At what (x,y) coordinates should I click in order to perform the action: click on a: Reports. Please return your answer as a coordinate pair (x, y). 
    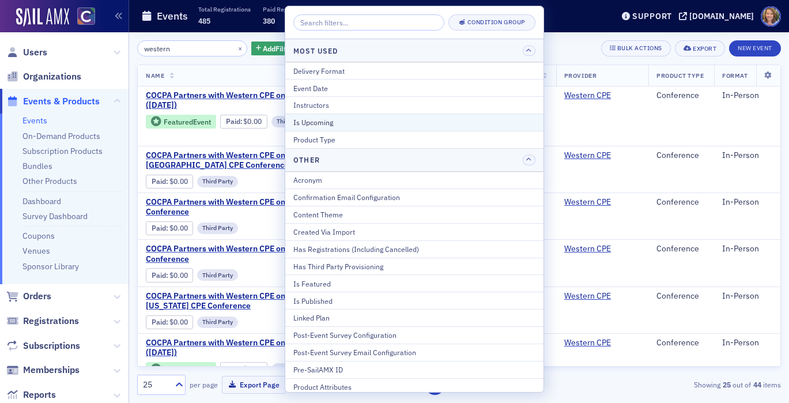
    Looking at the image, I should click on (31, 395).